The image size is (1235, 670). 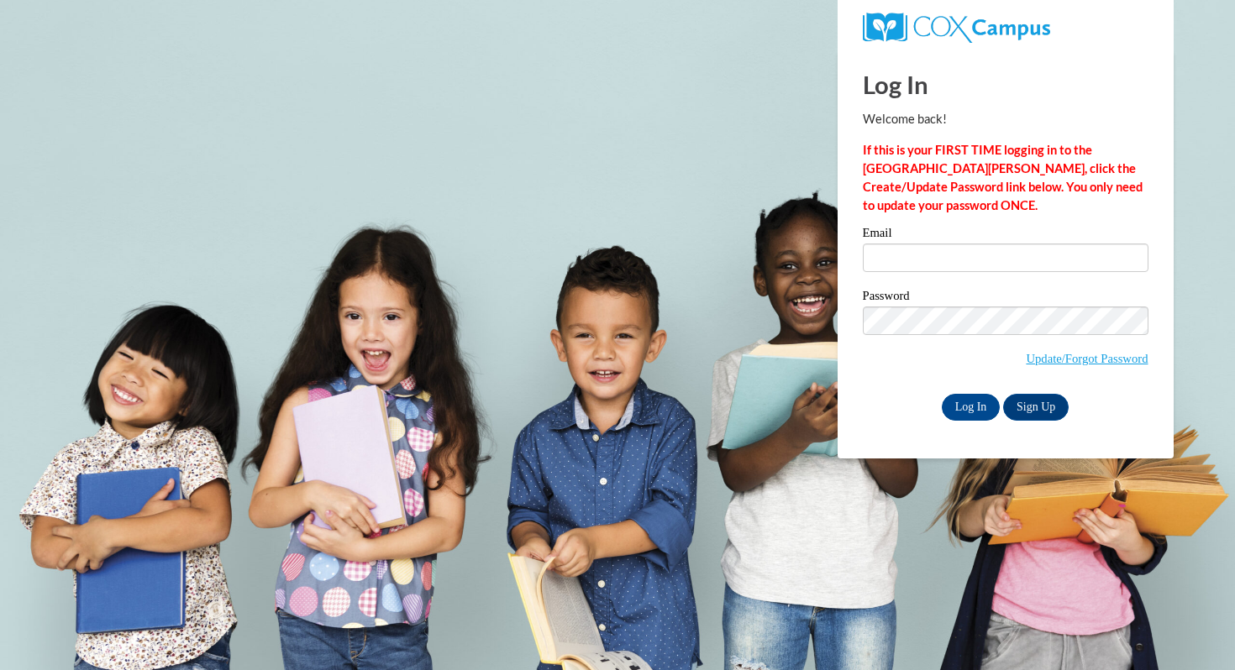 What do you see at coordinates (1086, 359) in the screenshot?
I see `a: Update/Forgot Password` at bounding box center [1086, 359].